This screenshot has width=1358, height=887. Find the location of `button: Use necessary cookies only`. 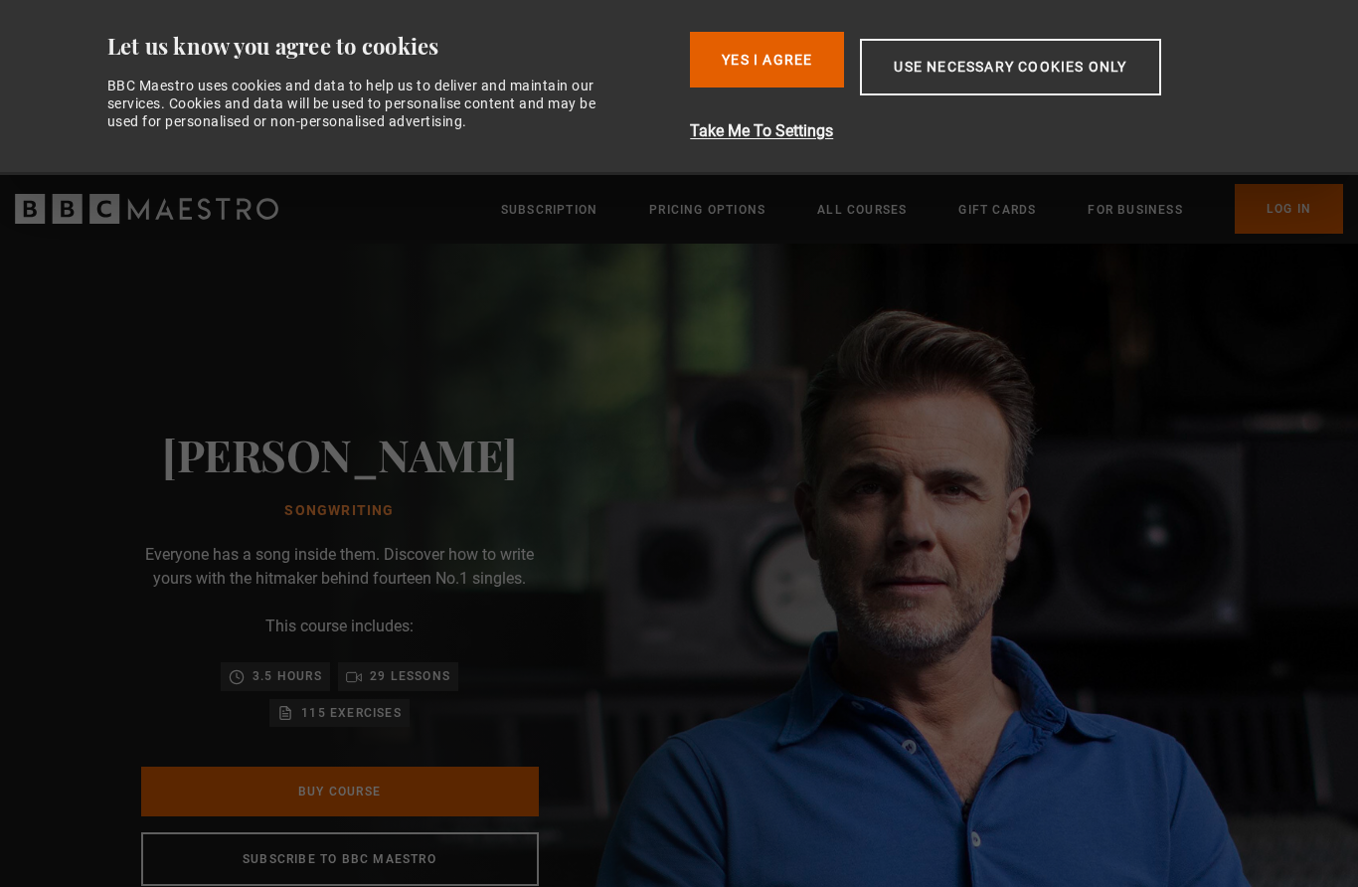

button: Use necessary cookies only is located at coordinates (1010, 67).